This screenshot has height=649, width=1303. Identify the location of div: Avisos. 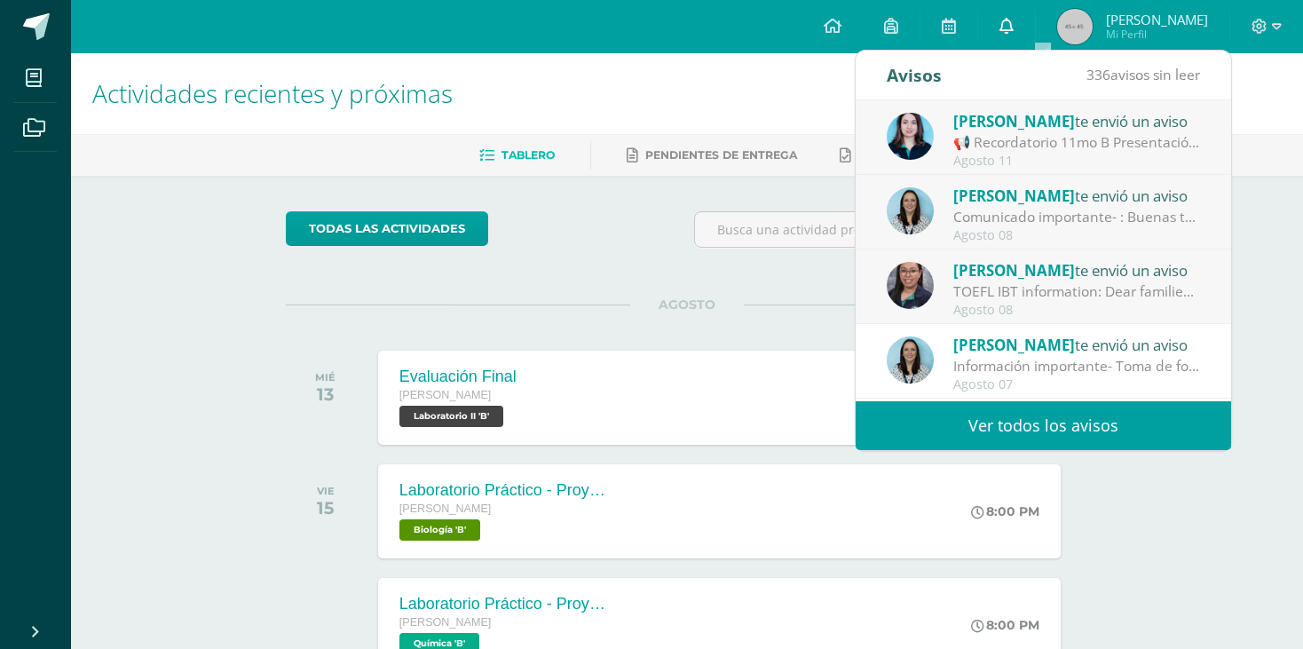
(914, 75).